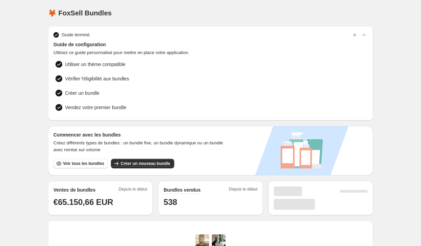 The image size is (421, 246). What do you see at coordinates (142, 164) in the screenshot?
I see `button: Créer un nouveau bundle` at bounding box center [142, 164].